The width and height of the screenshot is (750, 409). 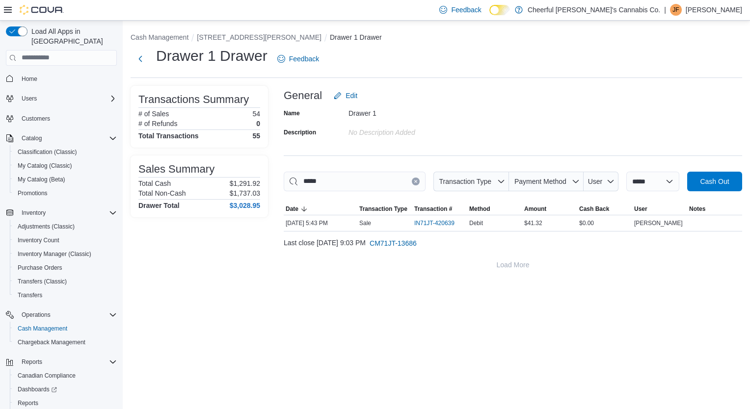 I want to click on button: Cash Back, so click(x=604, y=209).